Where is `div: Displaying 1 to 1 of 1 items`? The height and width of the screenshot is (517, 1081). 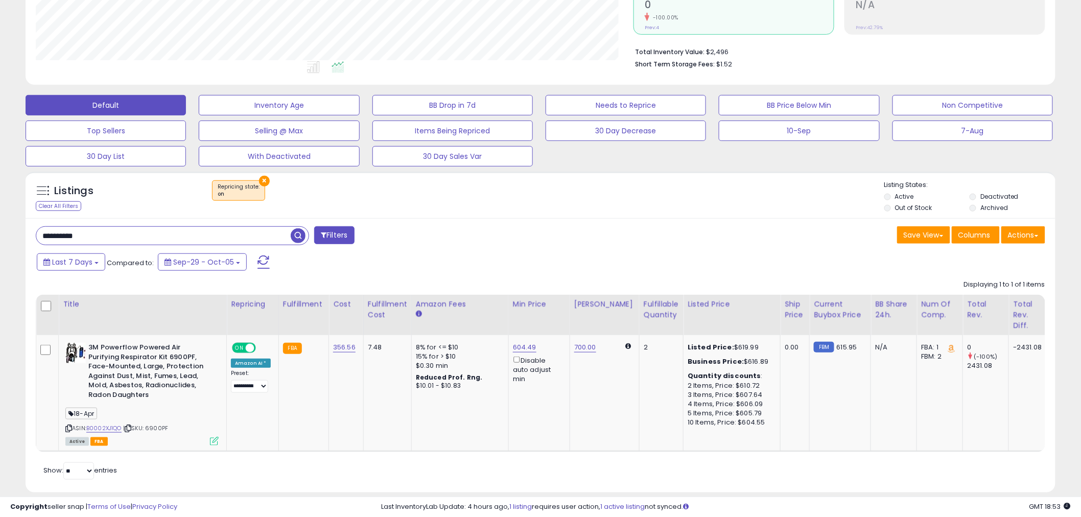
div: Displaying 1 to 1 of 1 items is located at coordinates (1004, 285).